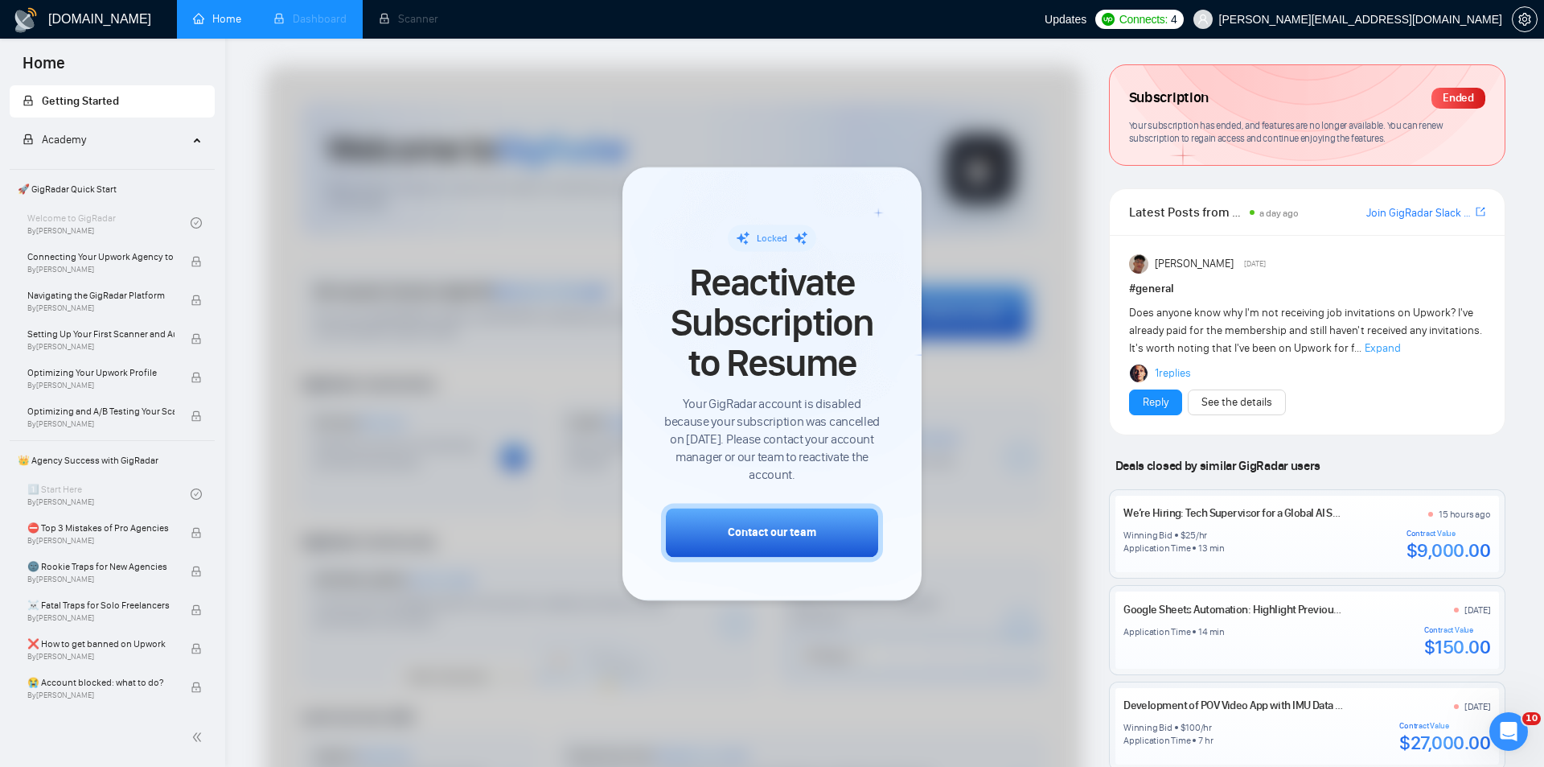 This screenshot has height=767, width=1544. Describe the element at coordinates (1206, 740) in the screenshot. I see `div: 7 hr` at that location.